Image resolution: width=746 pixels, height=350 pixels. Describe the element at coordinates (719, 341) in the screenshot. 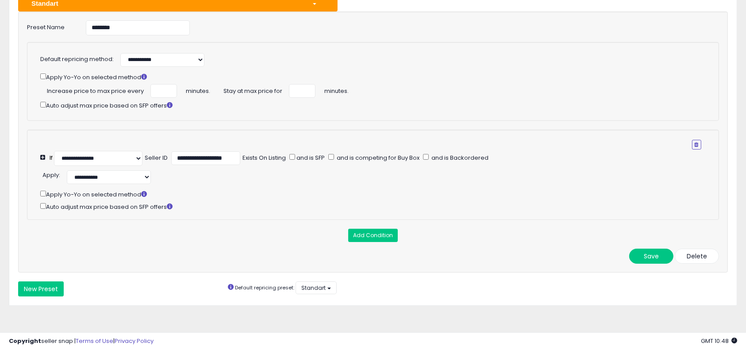

I see `span: 2025-10-14 10:48 GMT` at that location.